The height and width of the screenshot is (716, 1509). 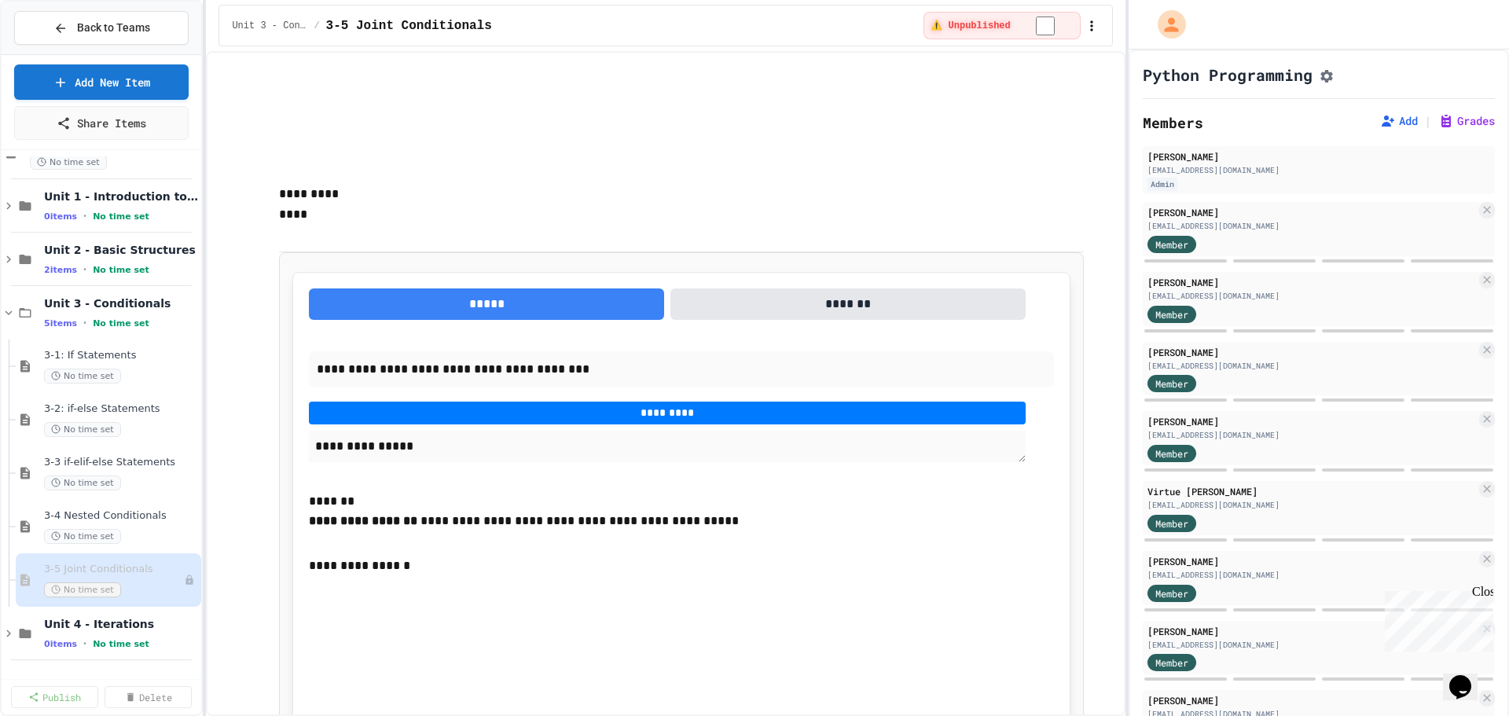 I want to click on h1: Python Programming, so click(x=1228, y=75).